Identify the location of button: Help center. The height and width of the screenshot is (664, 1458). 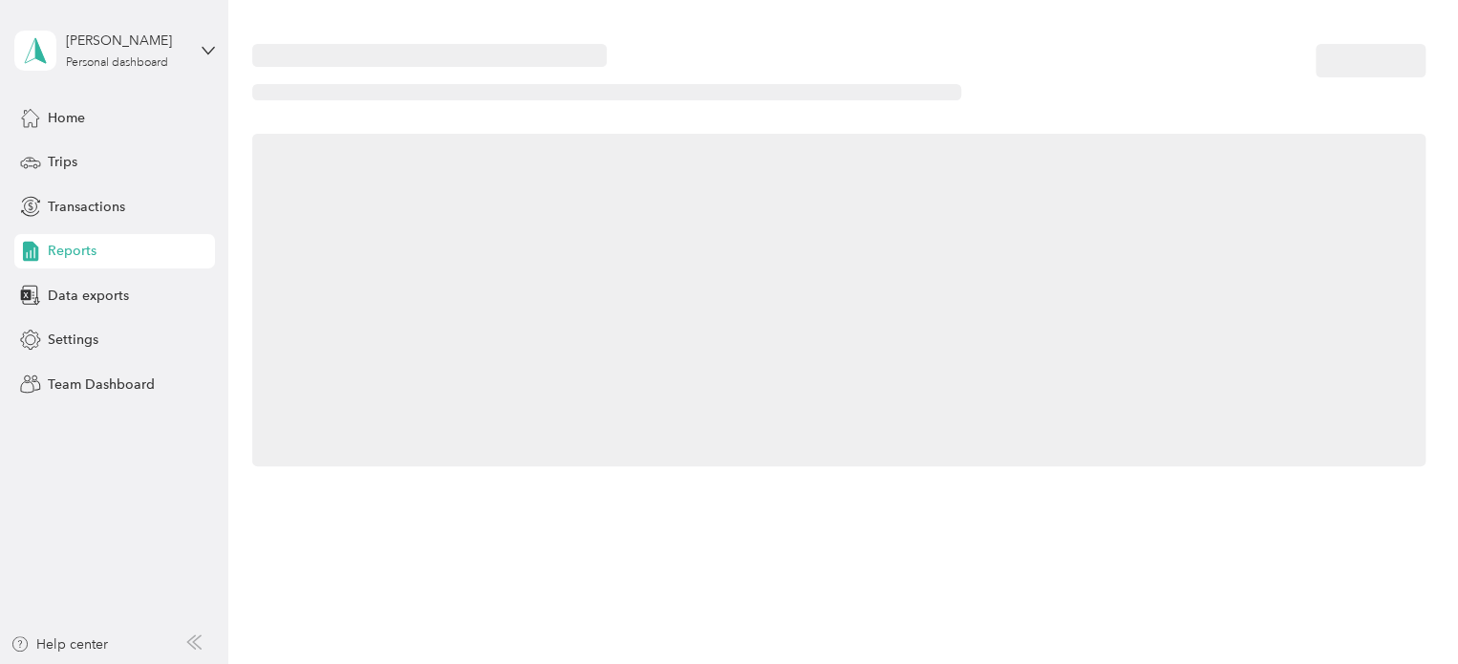
(59, 644).